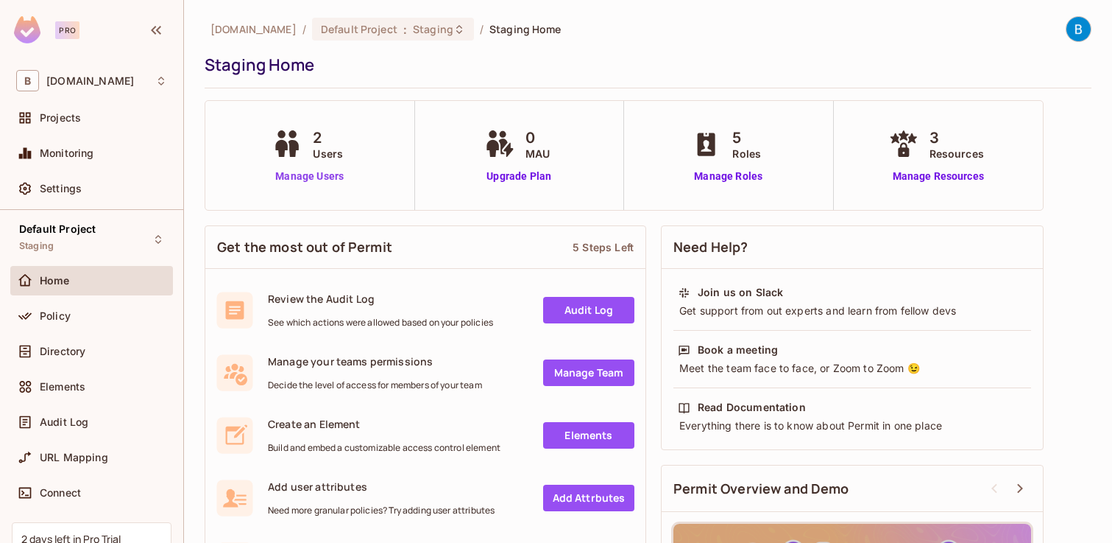 The width and height of the screenshot is (1112, 543). I want to click on span: Build and embed a customizable access control element, so click(384, 448).